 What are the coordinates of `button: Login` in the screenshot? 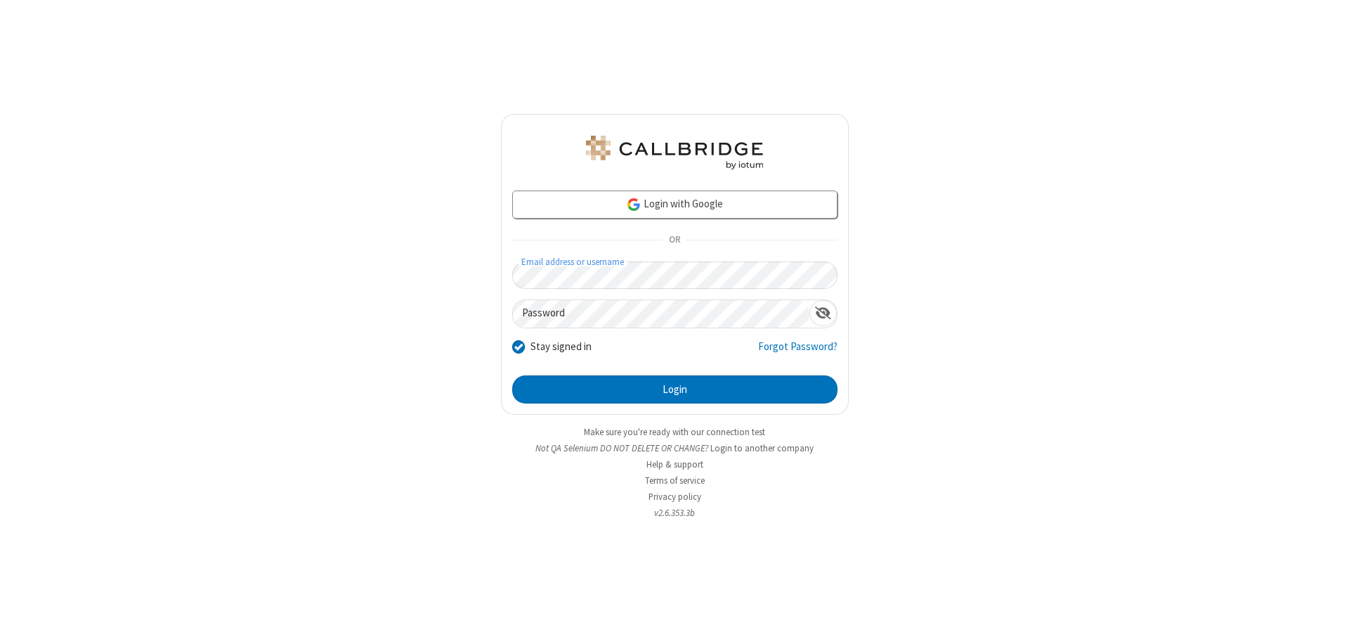 It's located at (675, 389).